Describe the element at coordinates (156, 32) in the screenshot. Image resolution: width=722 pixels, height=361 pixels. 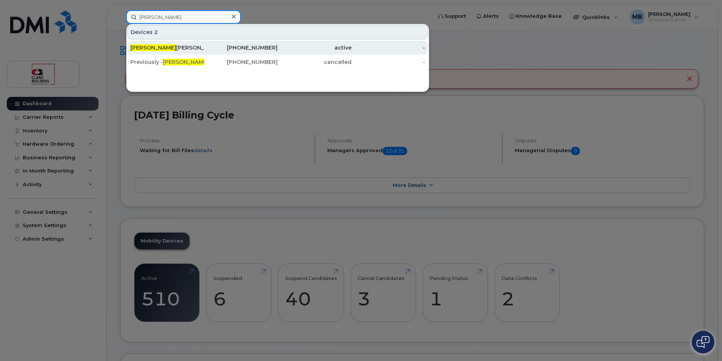
I see `span: 2` at that location.